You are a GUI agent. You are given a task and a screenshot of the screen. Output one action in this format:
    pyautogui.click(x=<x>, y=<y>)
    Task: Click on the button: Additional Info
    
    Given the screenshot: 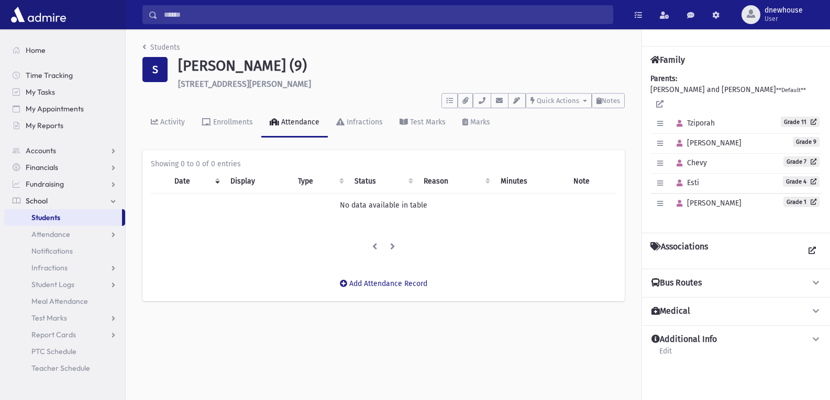 What is the action you would take?
    pyautogui.click(x=736, y=340)
    